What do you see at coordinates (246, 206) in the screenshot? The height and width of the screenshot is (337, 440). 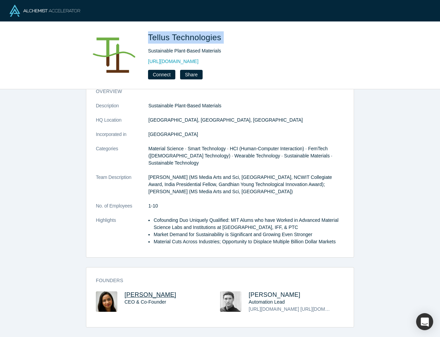 I see `dd: 1-10` at bounding box center [246, 206].